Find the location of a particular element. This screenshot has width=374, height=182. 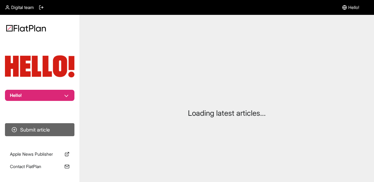

a: Contact FlatPlan is located at coordinates (40, 167).